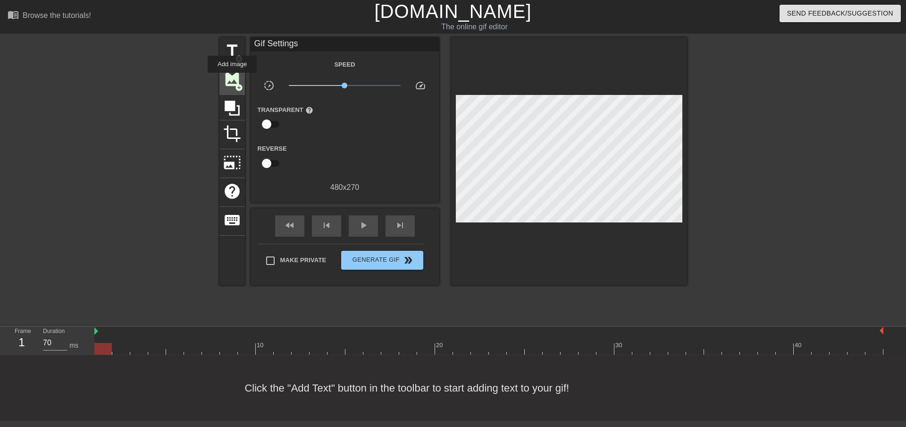 This screenshot has height=427, width=906. I want to click on span: fast_rewind, so click(290, 225).